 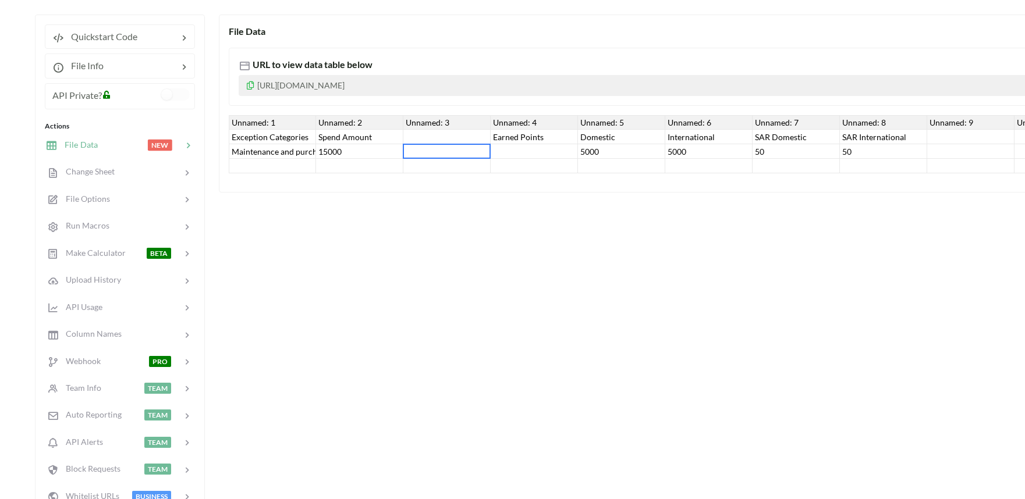 What do you see at coordinates (81, 442) in the screenshot?
I see `span: API Alerts` at bounding box center [81, 442].